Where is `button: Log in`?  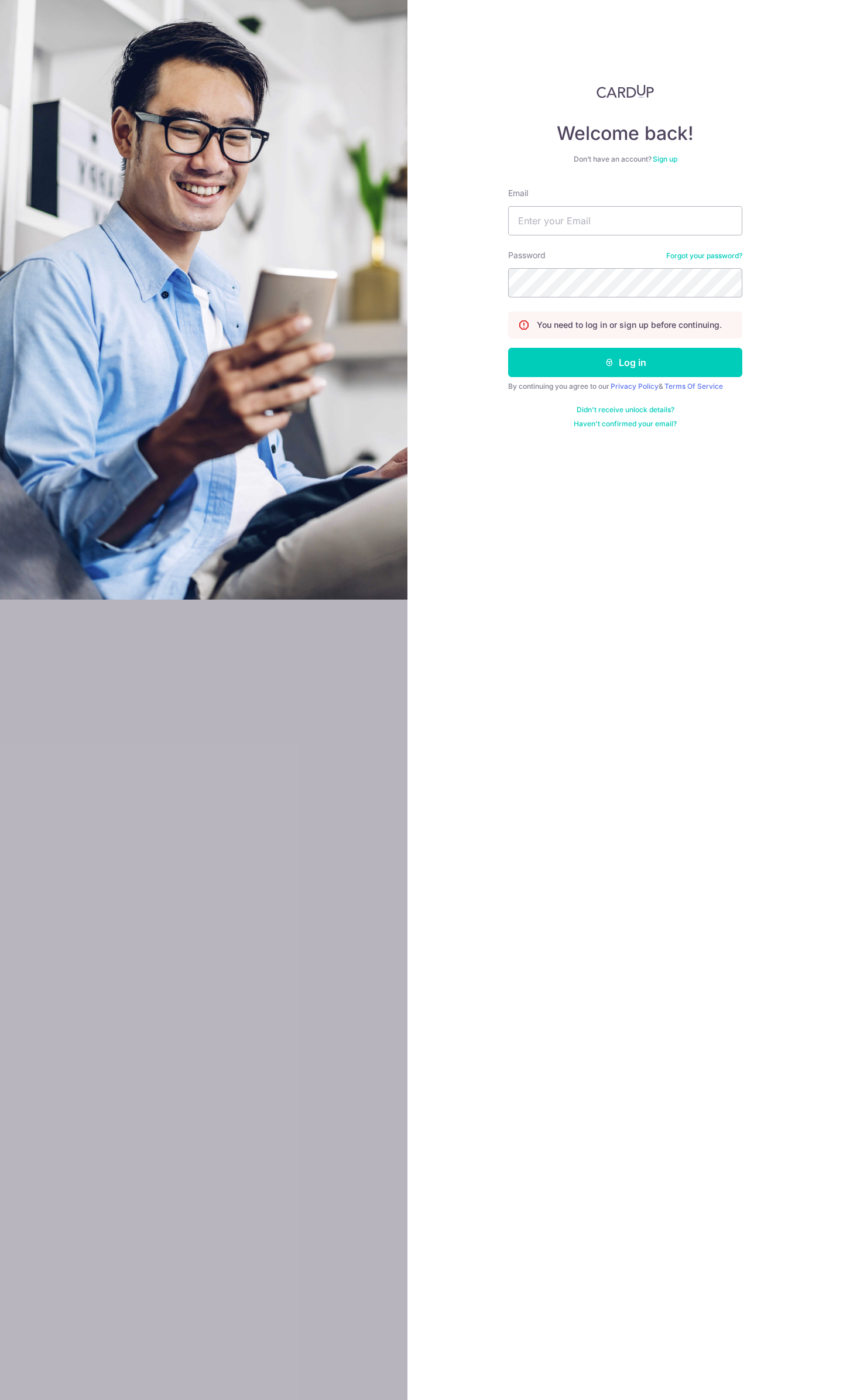
button: Log in is located at coordinates (625, 363).